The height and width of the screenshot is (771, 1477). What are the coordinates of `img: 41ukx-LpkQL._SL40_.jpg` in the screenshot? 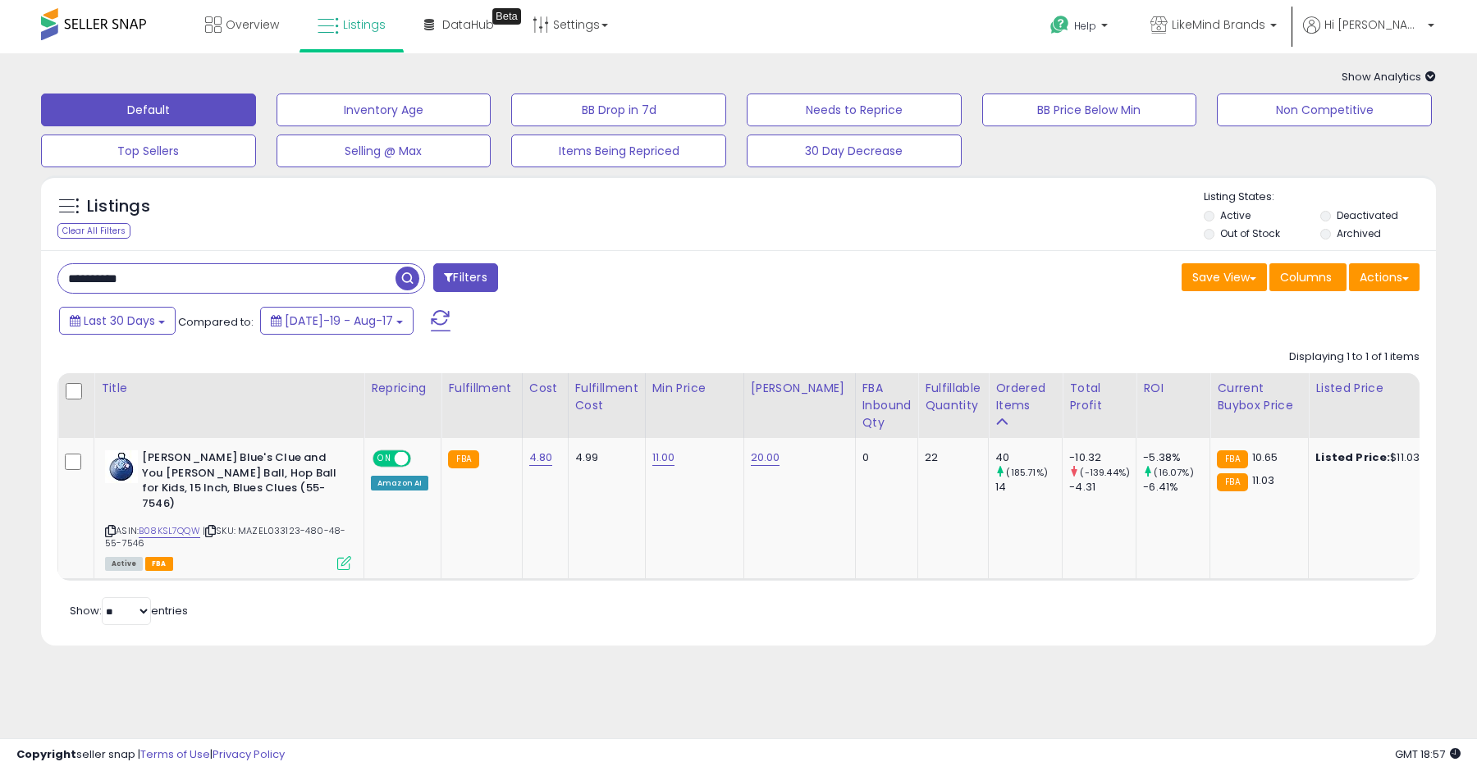 It's located at (121, 467).